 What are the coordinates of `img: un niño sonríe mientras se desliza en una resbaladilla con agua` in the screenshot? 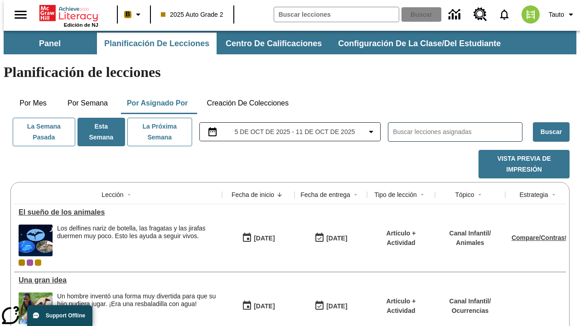 It's located at (35, 309).